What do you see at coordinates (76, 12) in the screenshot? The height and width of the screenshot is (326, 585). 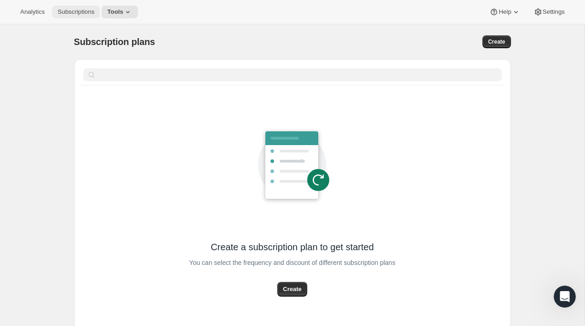 I see `button: Subscriptions` at bounding box center [76, 12].